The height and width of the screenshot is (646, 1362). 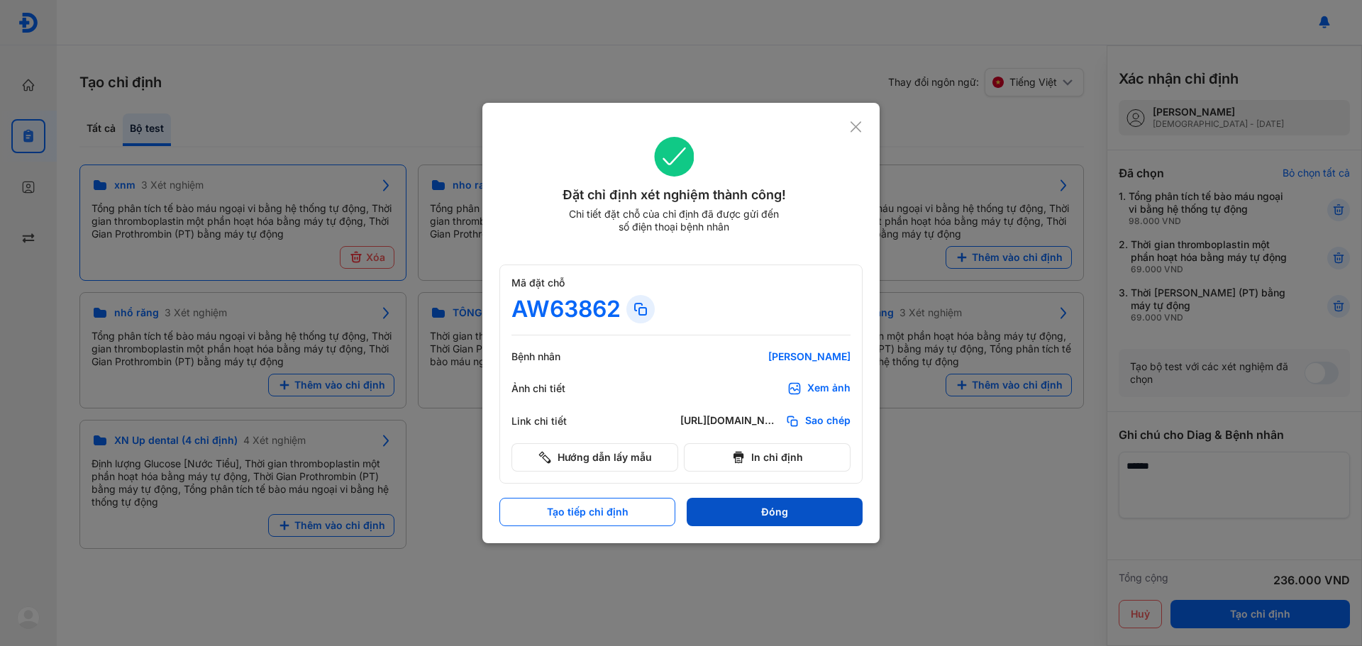 What do you see at coordinates (554, 421) in the screenshot?
I see `div: Link chi tiết` at bounding box center [554, 421].